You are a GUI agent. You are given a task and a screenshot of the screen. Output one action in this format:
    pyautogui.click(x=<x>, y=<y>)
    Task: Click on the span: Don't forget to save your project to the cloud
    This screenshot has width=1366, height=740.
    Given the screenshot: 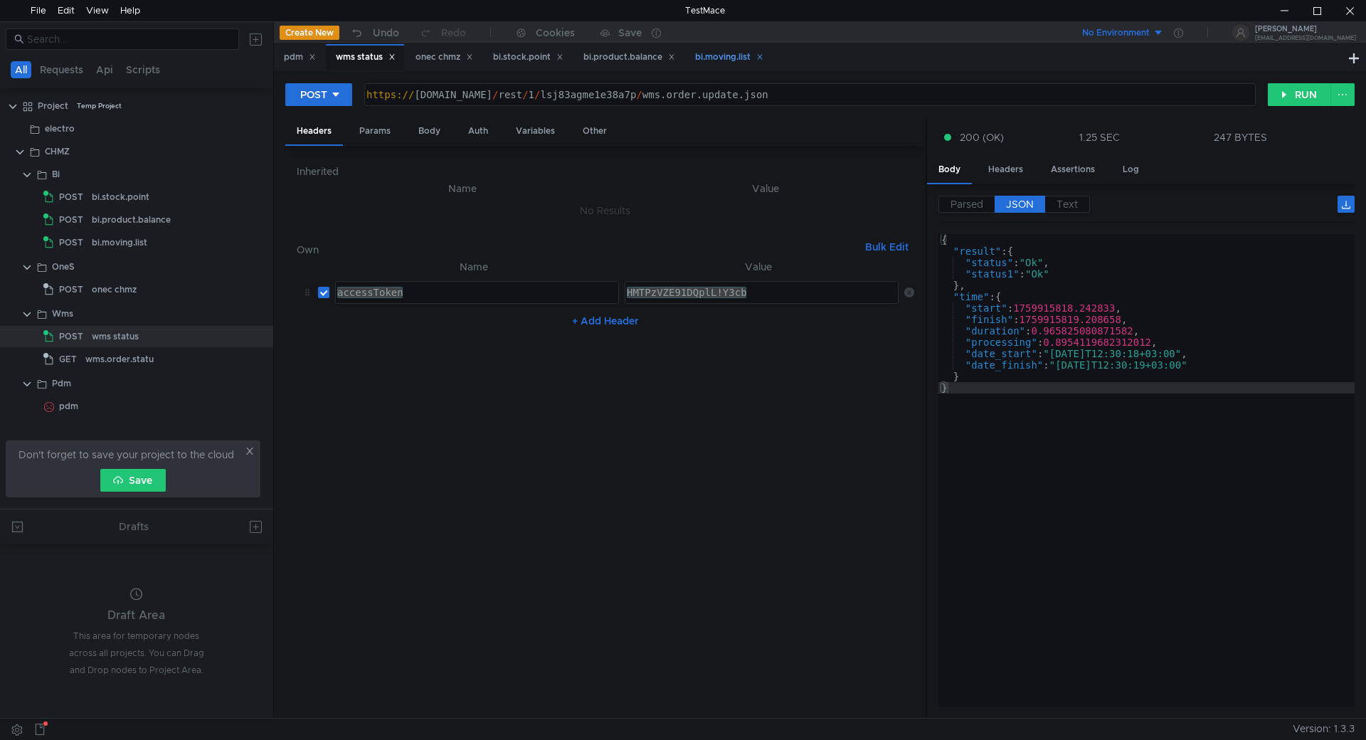 What is the action you would take?
    pyautogui.click(x=126, y=455)
    